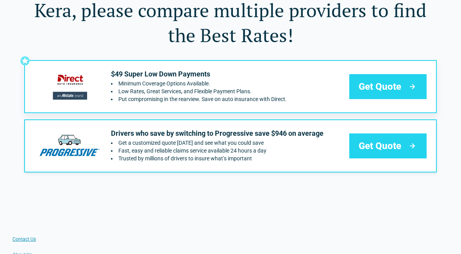  I want to click on li: Put compromising in the rearview. Save on auto insurance with Direct., so click(199, 99).